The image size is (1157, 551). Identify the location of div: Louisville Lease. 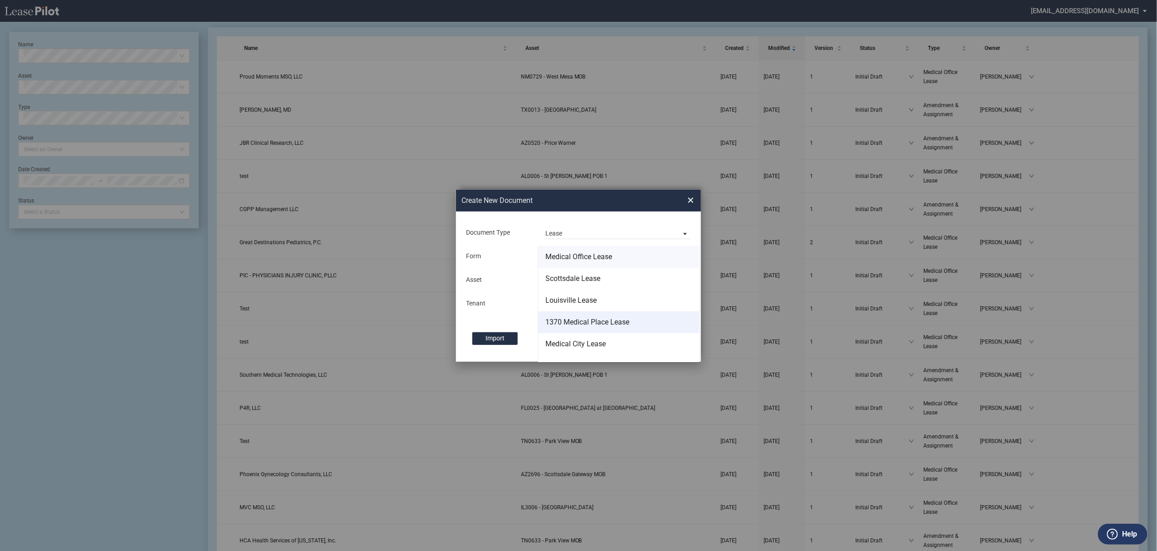
(571, 300).